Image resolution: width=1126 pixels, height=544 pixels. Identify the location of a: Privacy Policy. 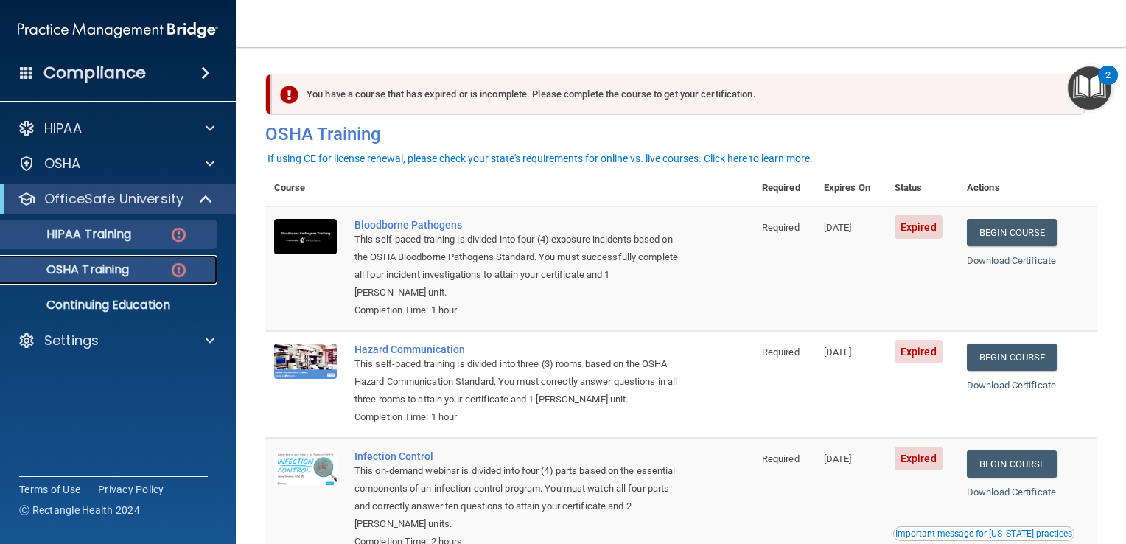
(131, 489).